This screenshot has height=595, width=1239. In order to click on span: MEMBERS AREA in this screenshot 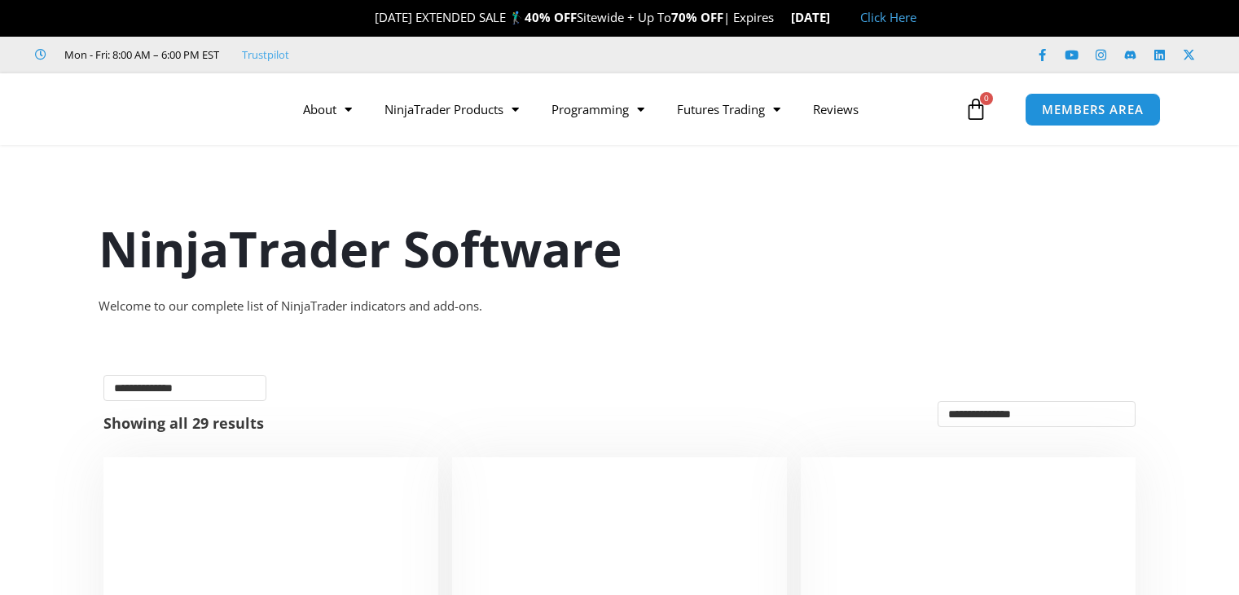, I will do `click(1092, 109)`.